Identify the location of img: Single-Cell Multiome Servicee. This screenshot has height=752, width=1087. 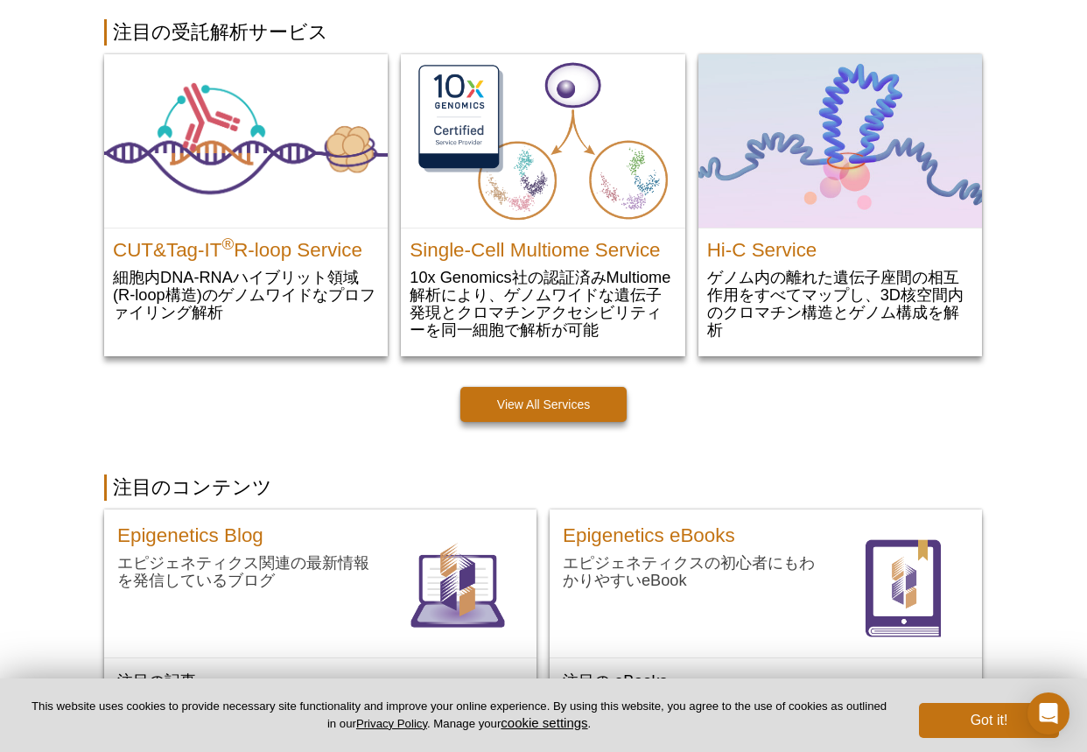
(543, 141).